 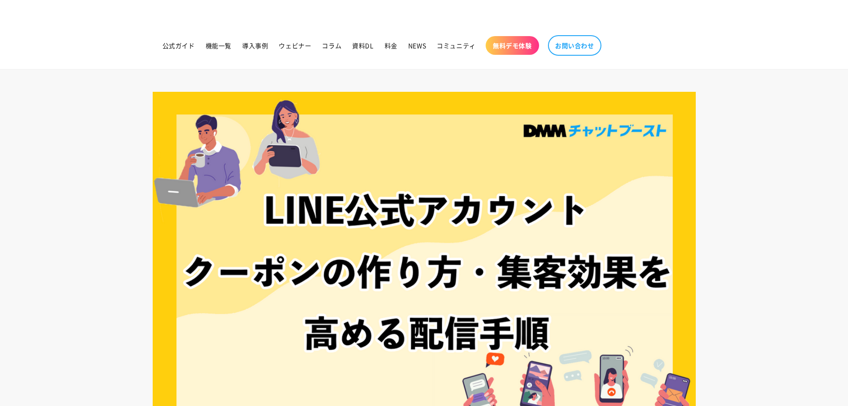 What do you see at coordinates (417, 45) in the screenshot?
I see `span: NEWS` at bounding box center [417, 45].